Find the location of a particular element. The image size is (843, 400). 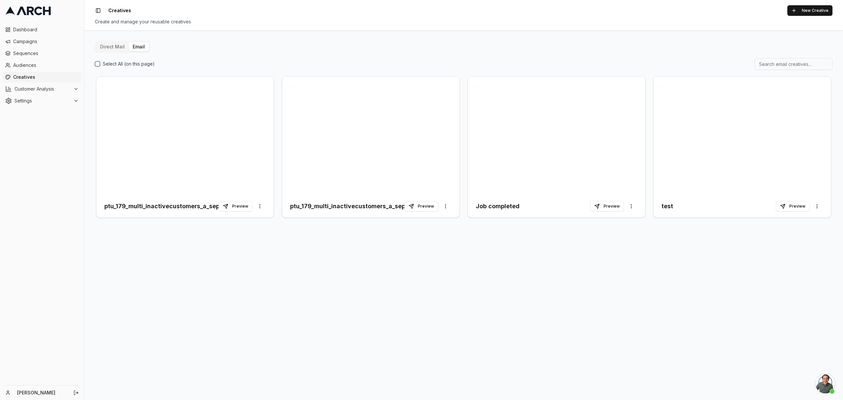

label: Select All (on this page) is located at coordinates (129, 64).